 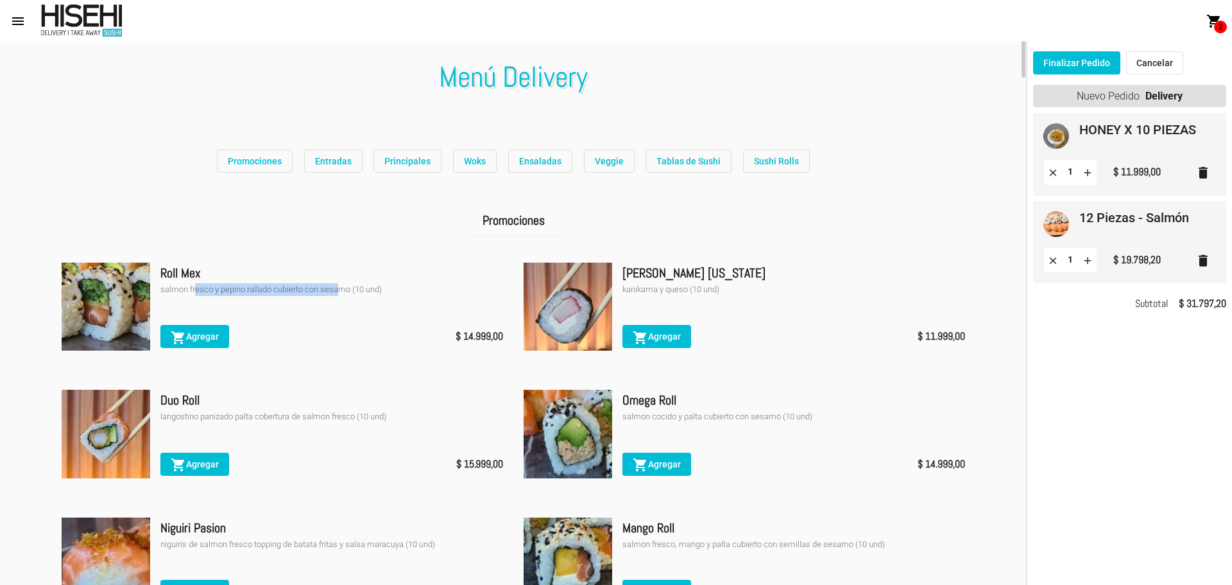 I want to click on span: Woks, so click(x=475, y=161).